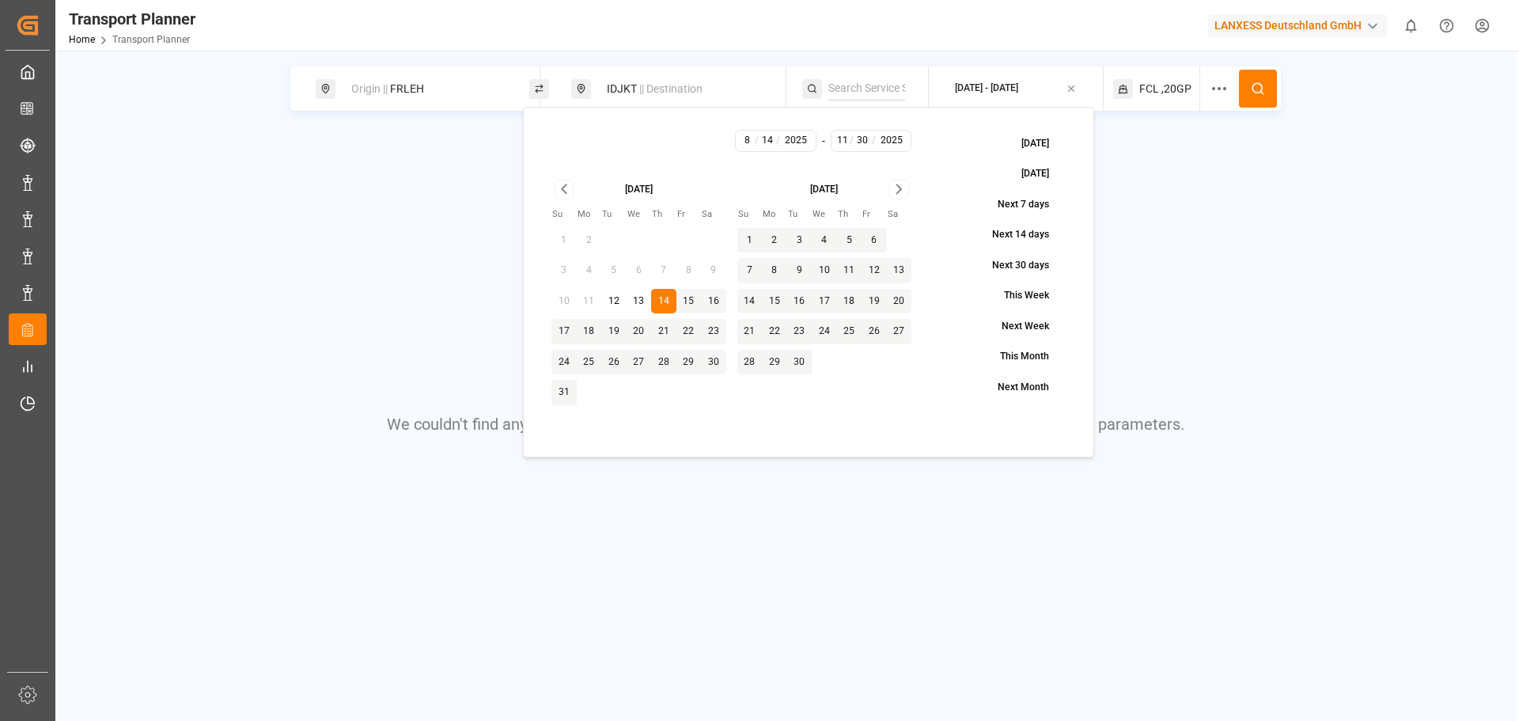 This screenshot has width=1519, height=721. What do you see at coordinates (1446, 25) in the screenshot?
I see `button: Help Center` at bounding box center [1446, 25].